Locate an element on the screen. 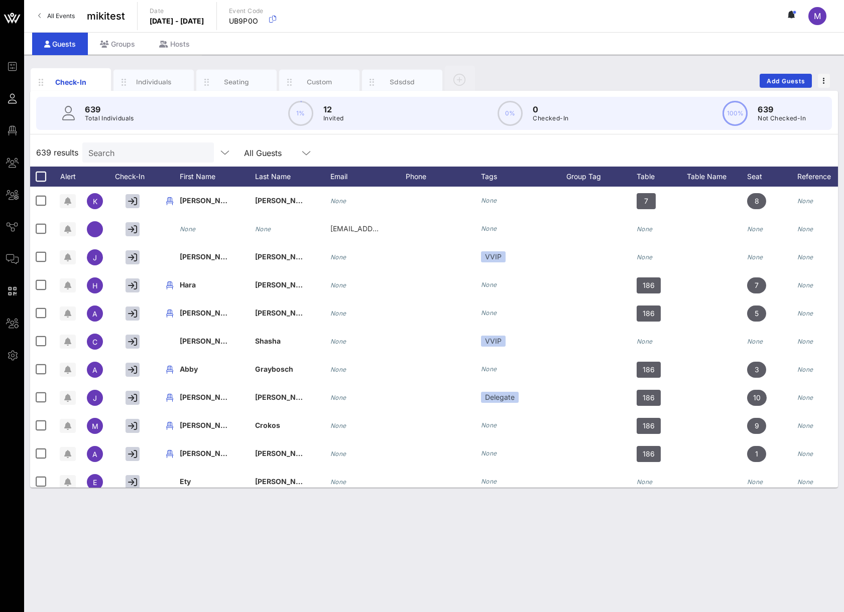  div: Last Name is located at coordinates (293, 177).